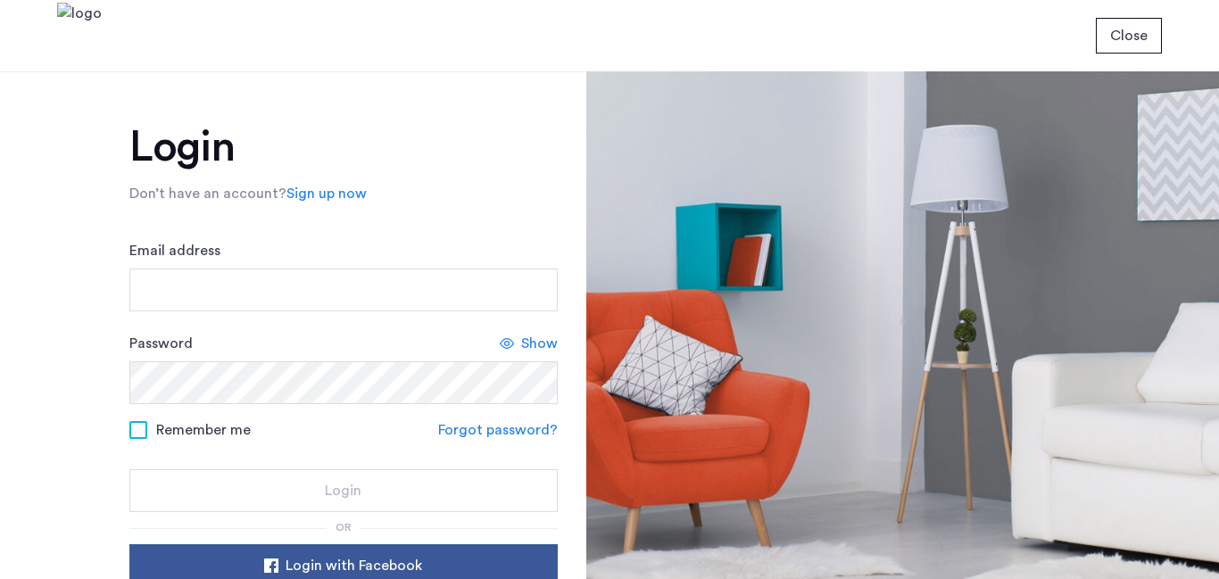  Describe the element at coordinates (343, 491) in the screenshot. I see `span: Login` at that location.